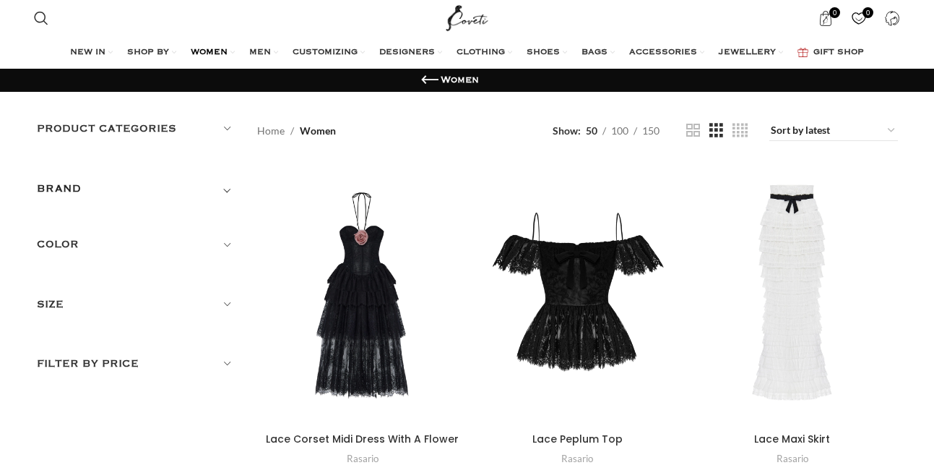 This screenshot has height=473, width=934. Describe the element at coordinates (803, 52) in the screenshot. I see `img: GiftBag` at that location.